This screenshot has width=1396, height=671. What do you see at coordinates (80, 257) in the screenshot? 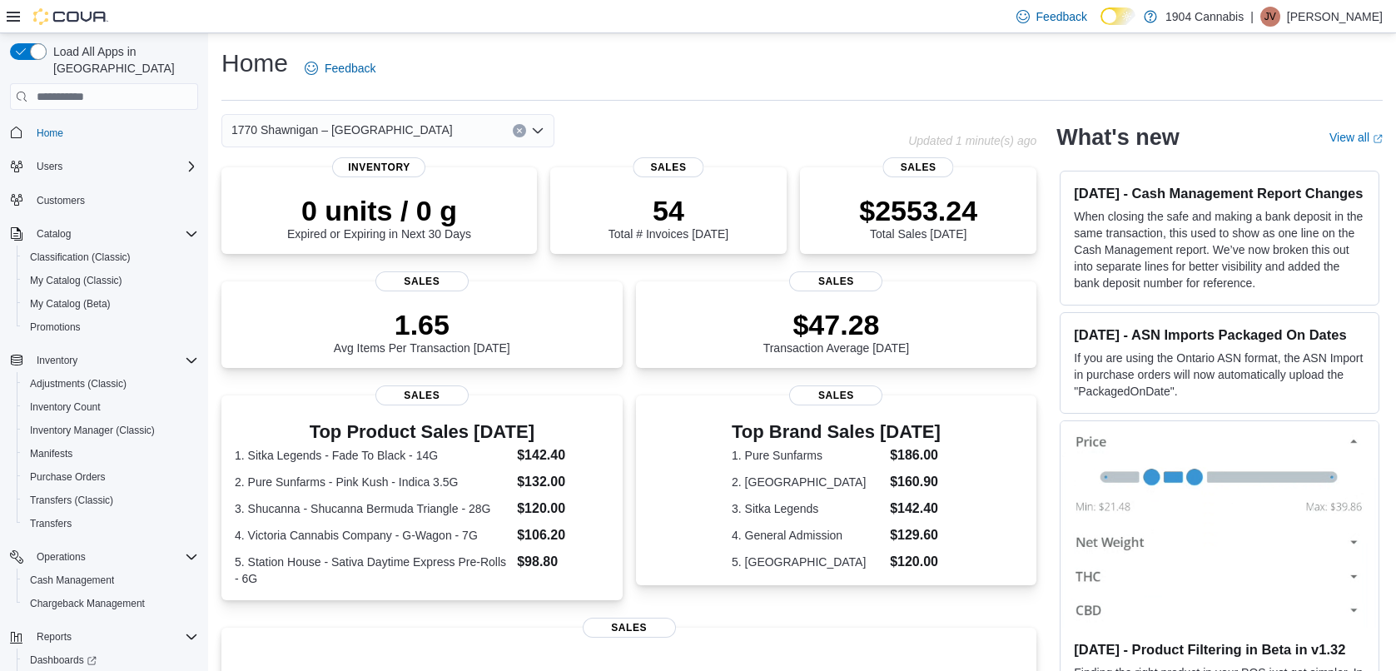
I see `a: Classification (Classic)` at bounding box center [80, 257].